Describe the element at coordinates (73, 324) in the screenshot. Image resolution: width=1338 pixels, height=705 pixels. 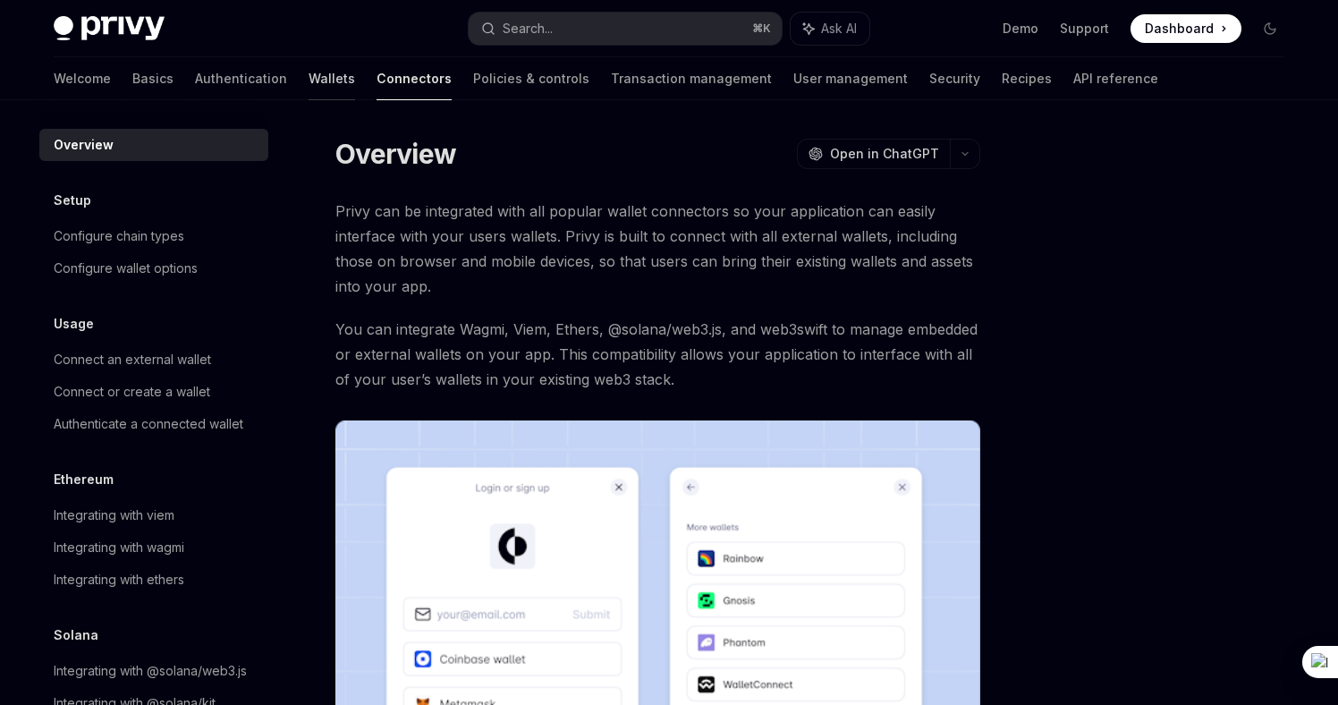
I see `h5: Usage` at that location.